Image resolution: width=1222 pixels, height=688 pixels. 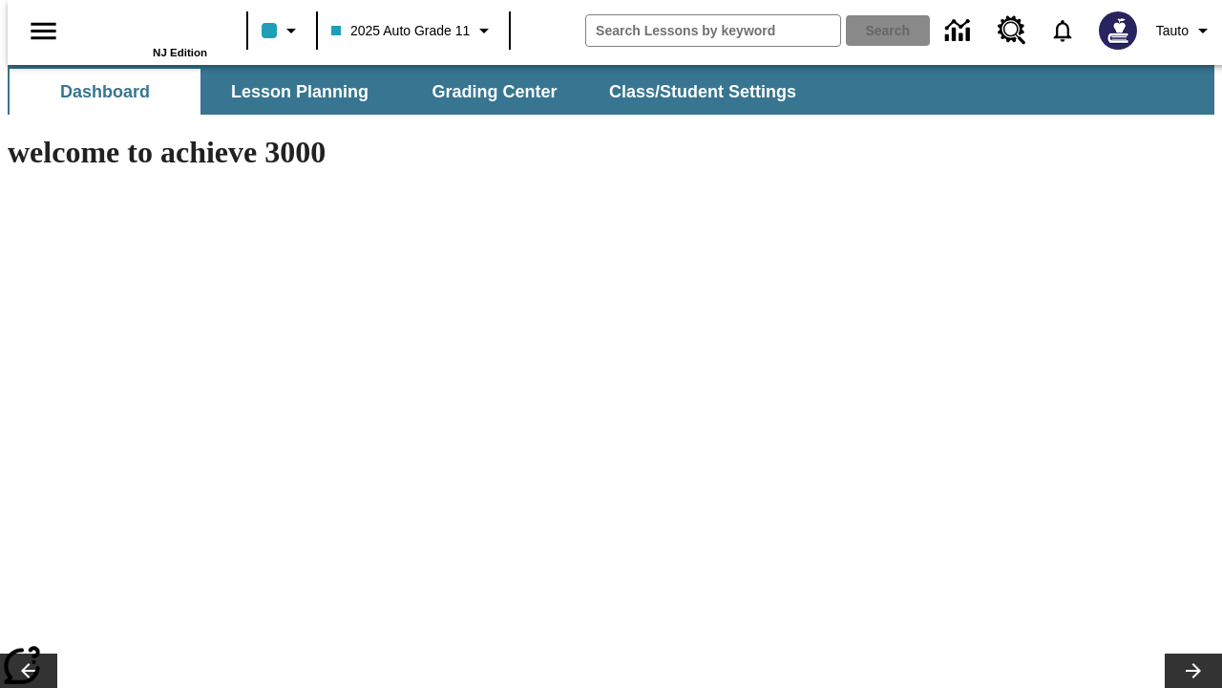 I want to click on a: Resource Center, Will open in new tab, so click(x=1012, y=31).